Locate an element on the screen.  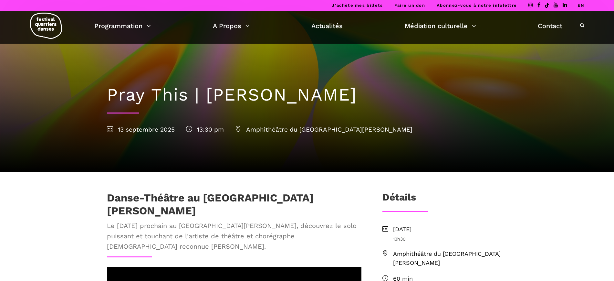
a: EN is located at coordinates (581, 5).